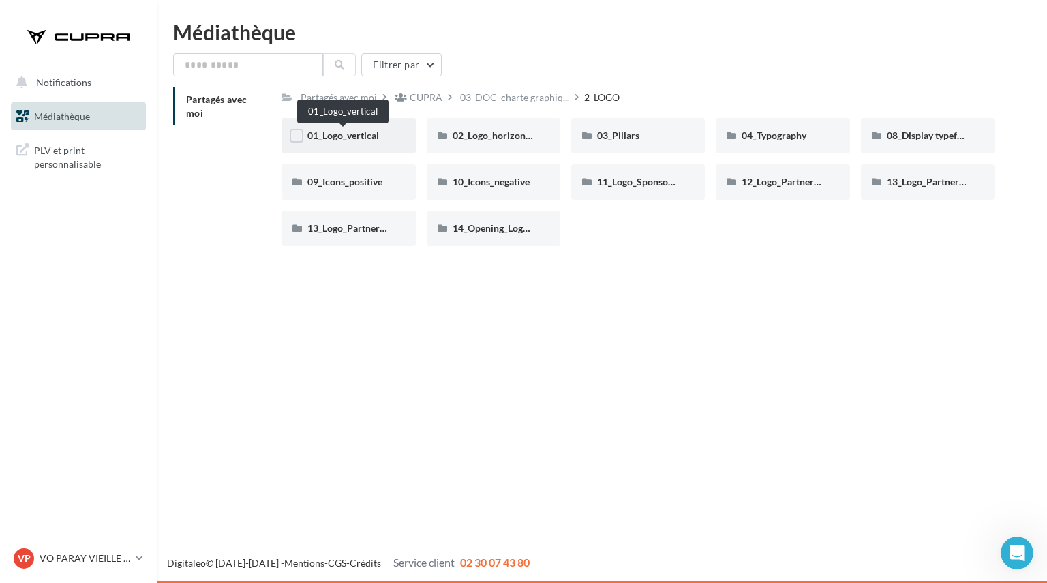 The height and width of the screenshot is (583, 1047). What do you see at coordinates (402, 65) in the screenshot?
I see `button: Filtrer par` at bounding box center [402, 65].